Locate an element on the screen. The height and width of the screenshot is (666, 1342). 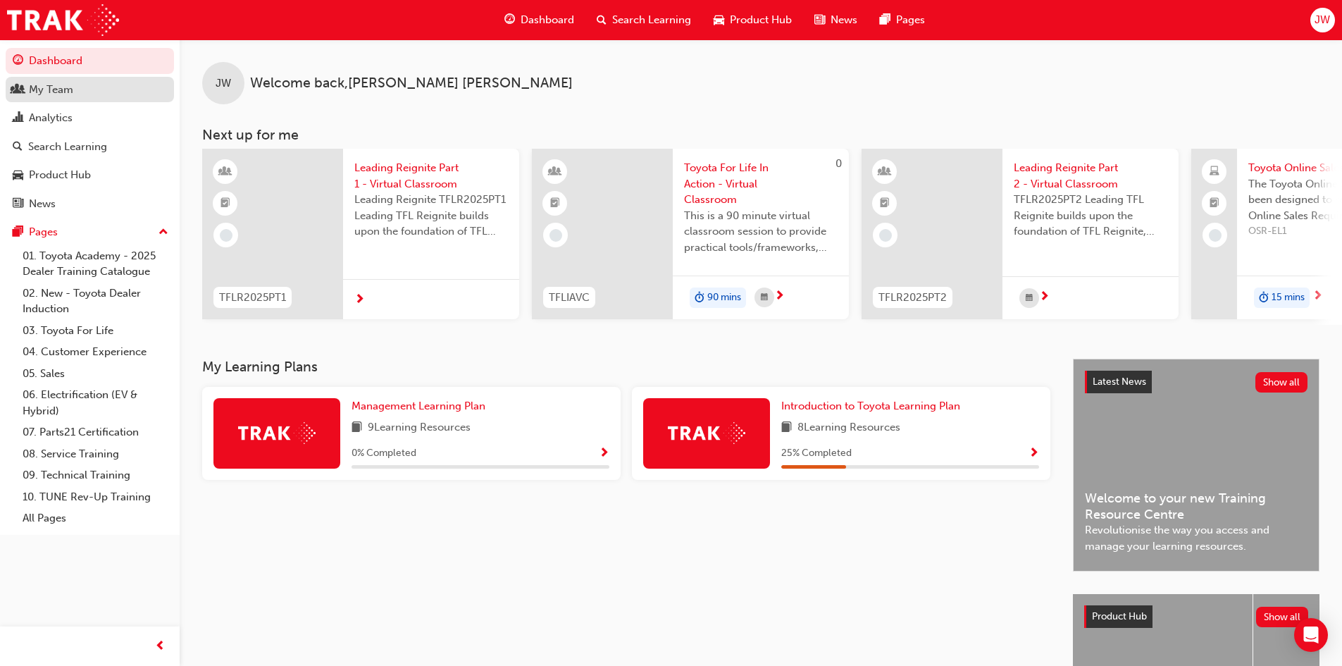
span: Management Learning Plan is located at coordinates (418, 406).